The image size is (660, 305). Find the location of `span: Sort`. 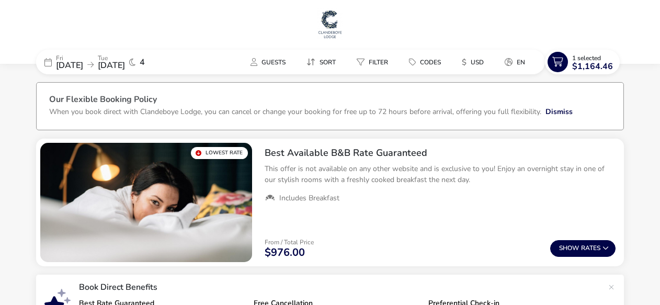

span: Sort is located at coordinates (328, 62).